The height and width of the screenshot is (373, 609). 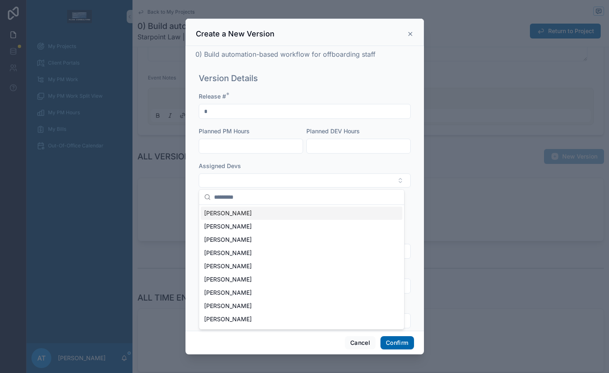 I want to click on div: Suggestions, so click(x=302, y=267).